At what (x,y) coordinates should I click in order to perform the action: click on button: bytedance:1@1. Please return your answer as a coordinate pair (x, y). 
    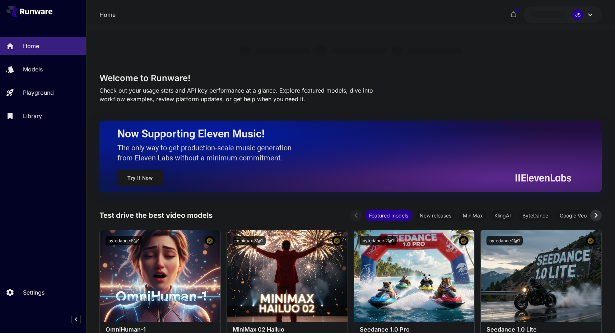
    Looking at the image, I should click on (505, 241).